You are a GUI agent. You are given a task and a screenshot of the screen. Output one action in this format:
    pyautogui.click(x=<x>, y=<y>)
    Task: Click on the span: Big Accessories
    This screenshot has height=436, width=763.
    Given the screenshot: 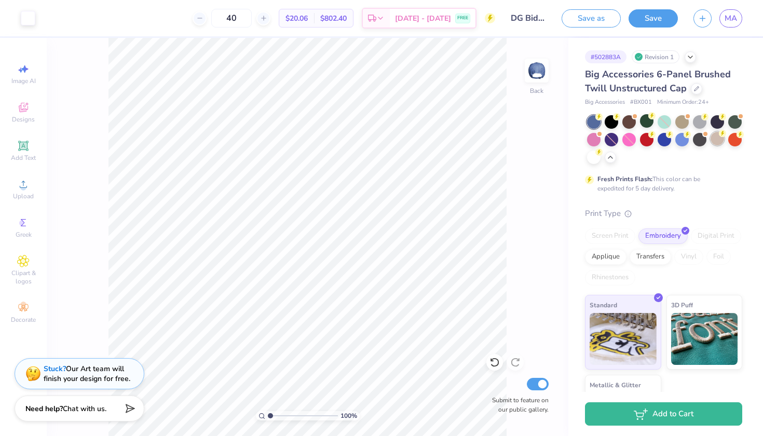 What is the action you would take?
    pyautogui.click(x=605, y=102)
    